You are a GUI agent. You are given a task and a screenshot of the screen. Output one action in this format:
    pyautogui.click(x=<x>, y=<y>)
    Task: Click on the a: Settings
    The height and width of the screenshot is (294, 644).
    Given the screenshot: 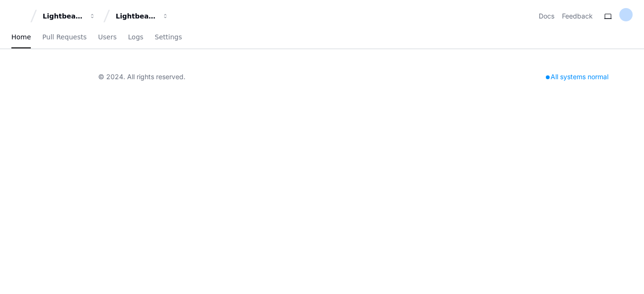 What is the action you would take?
    pyautogui.click(x=168, y=37)
    